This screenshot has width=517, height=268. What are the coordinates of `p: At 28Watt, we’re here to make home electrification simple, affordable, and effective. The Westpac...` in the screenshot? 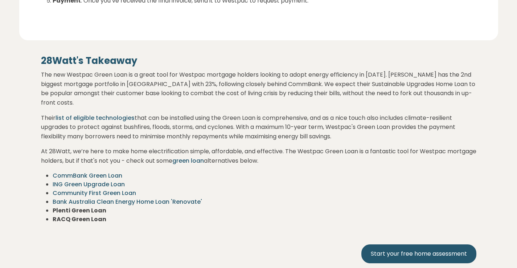 It's located at (259, 156).